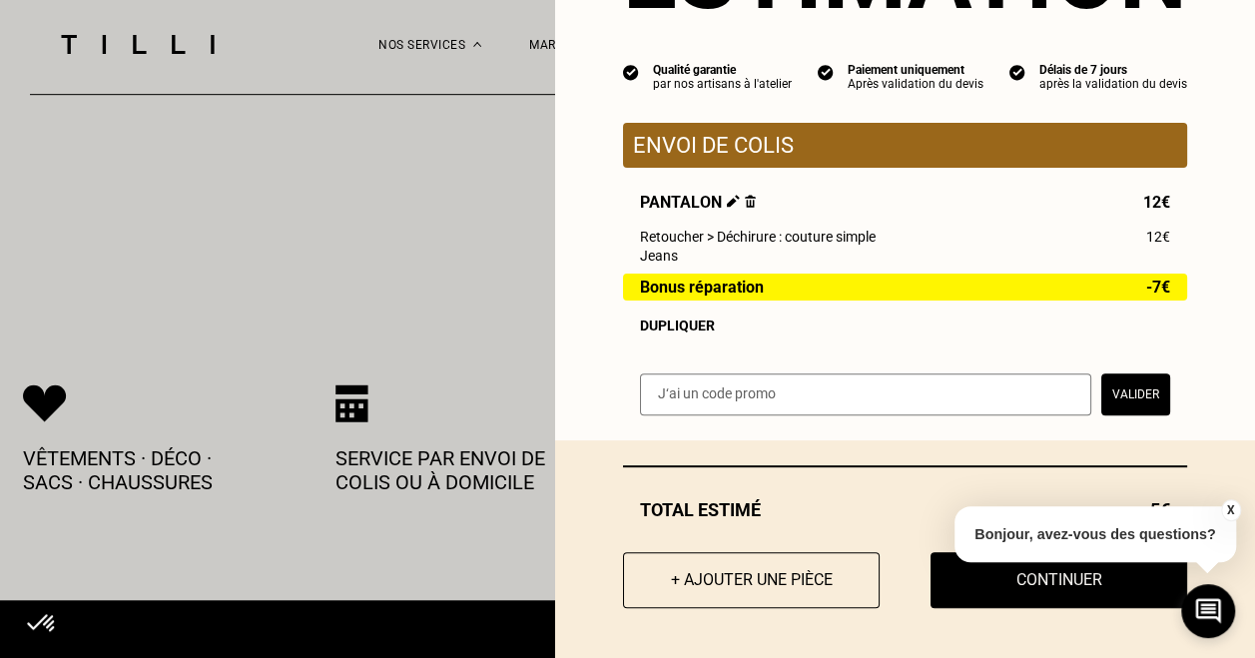  I want to click on span: Pantalon, so click(698, 202).